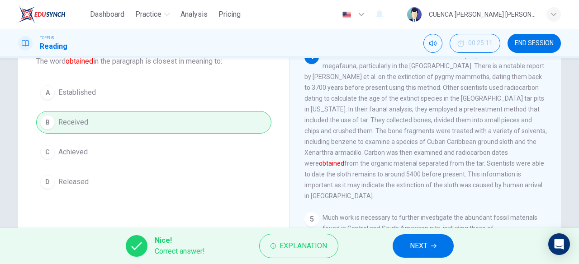 This screenshot has height=264, width=579. Describe the element at coordinates (107, 14) in the screenshot. I see `span: Dashboard` at that location.